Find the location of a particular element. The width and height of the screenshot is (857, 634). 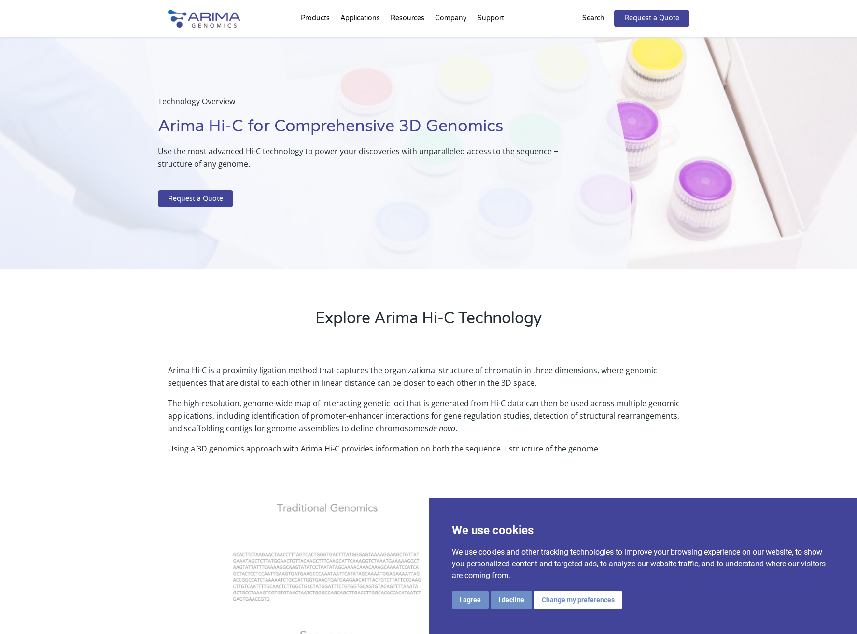

h1: Arima Hi-C for Comprehensive 3D Genomics is located at coordinates (370, 130).